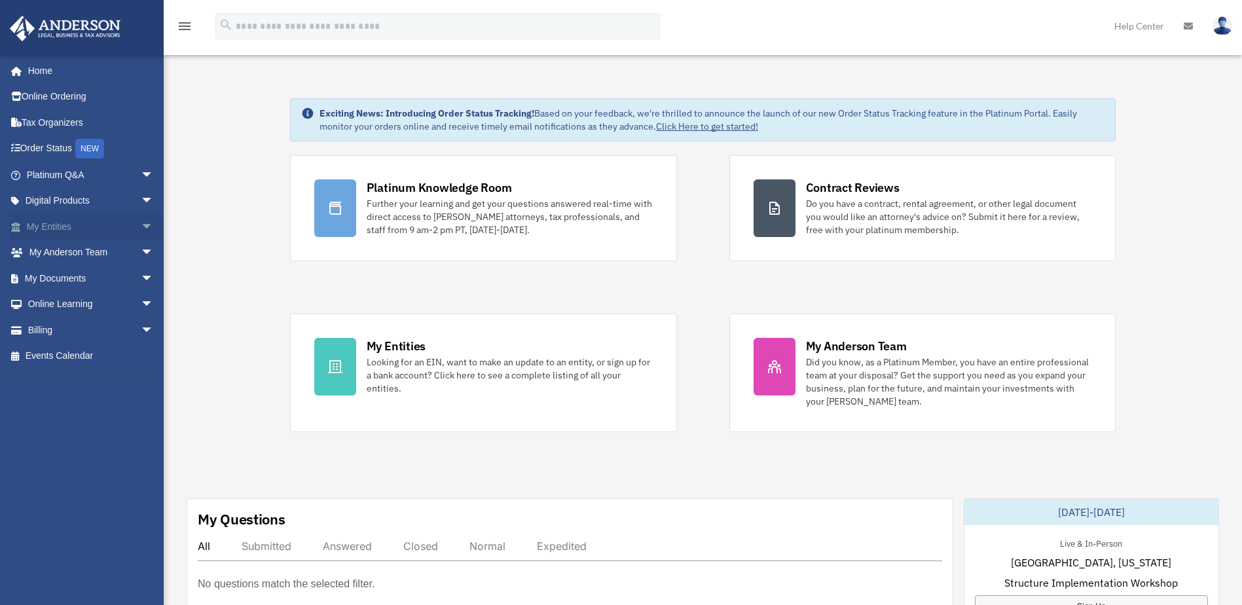 The image size is (1242, 605). What do you see at coordinates (347, 546) in the screenshot?
I see `div: Answered` at bounding box center [347, 546].